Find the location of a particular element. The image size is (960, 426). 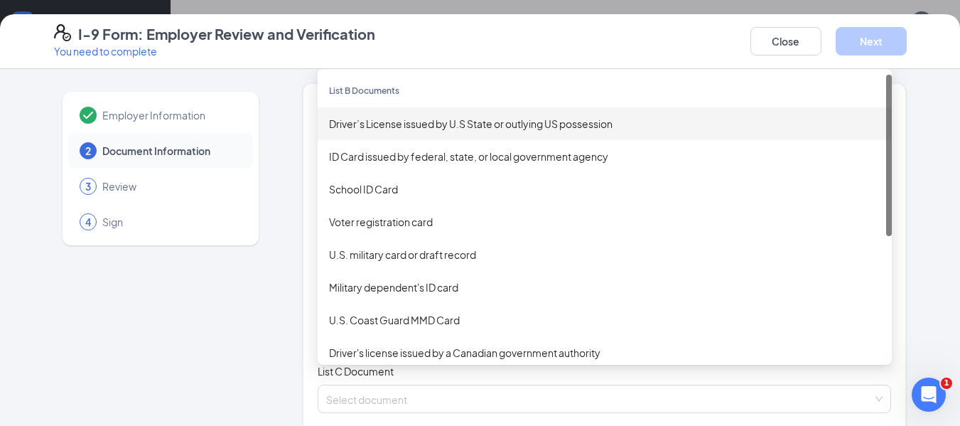

p: You need to complete is located at coordinates (215, 51).